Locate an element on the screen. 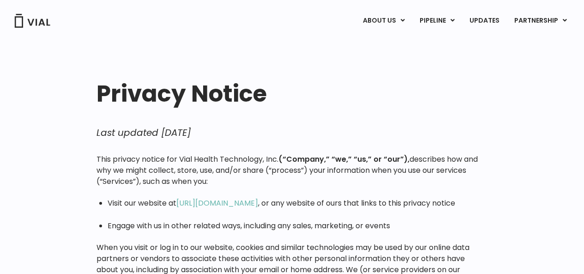 This screenshot has height=274, width=584. li: Engage with us in other related ways, including any sales, marketing, or events is located at coordinates (297, 226).